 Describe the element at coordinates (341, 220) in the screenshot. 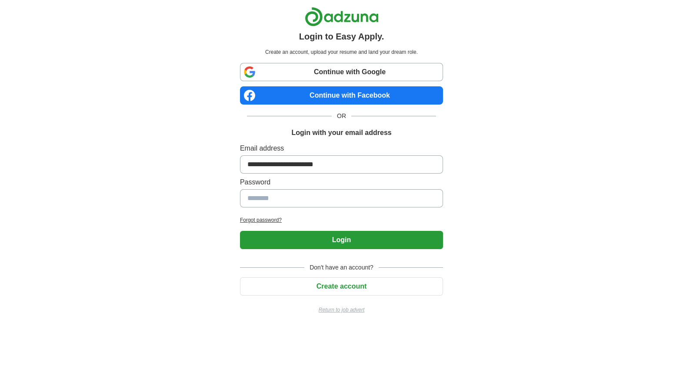

I see `a: Forgot password?` at that location.